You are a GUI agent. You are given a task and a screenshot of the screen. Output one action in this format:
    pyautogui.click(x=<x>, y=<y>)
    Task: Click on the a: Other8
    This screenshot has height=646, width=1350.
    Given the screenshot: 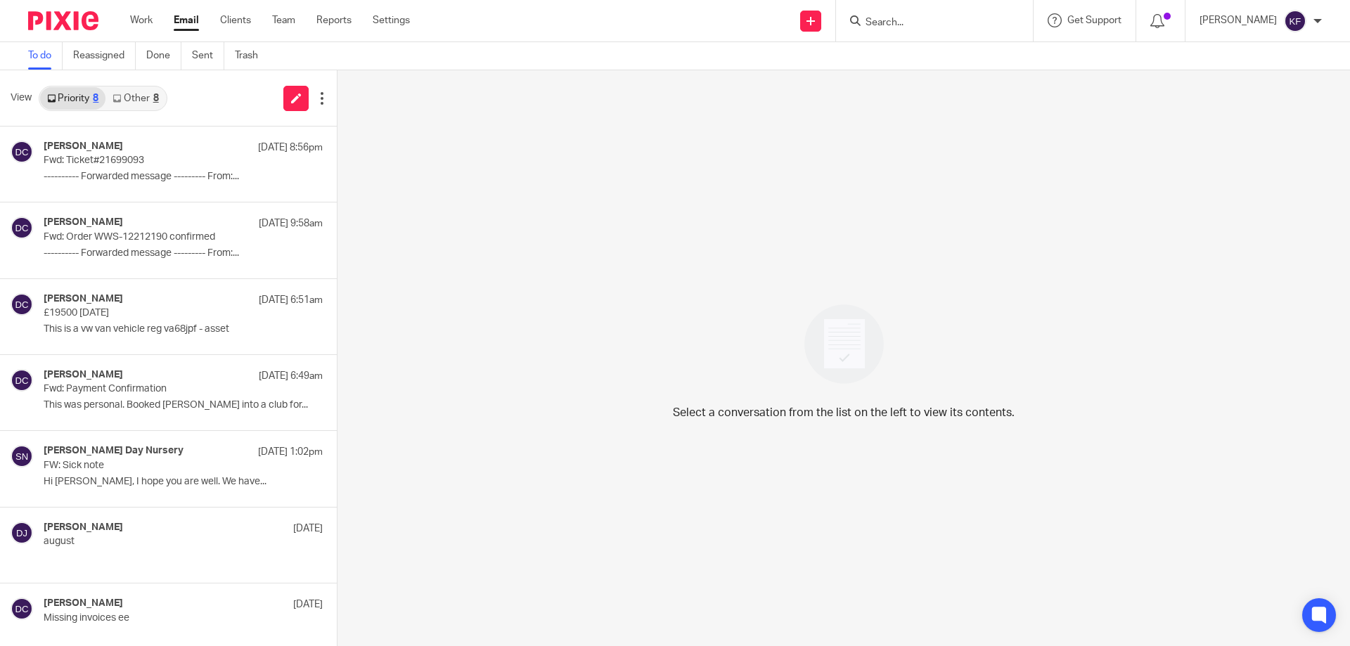 What is the action you would take?
    pyautogui.click(x=135, y=98)
    